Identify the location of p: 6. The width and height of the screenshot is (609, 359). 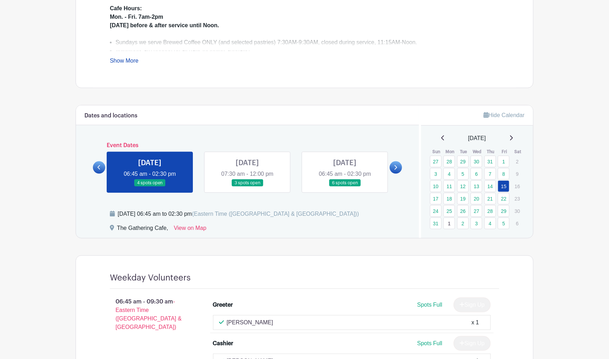
(517, 223).